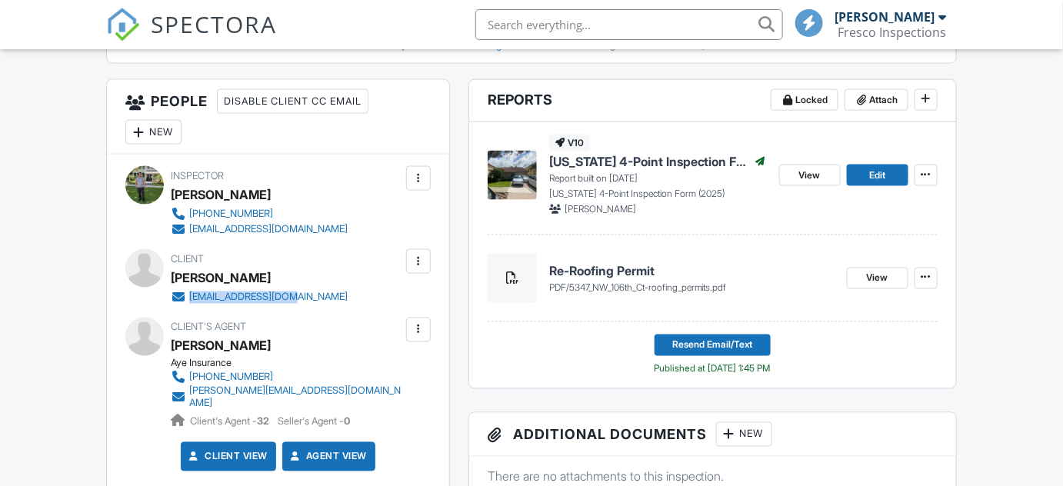 The image size is (1063, 486). Describe the element at coordinates (191, 37) in the screenshot. I see `a: SPECTORA` at that location.